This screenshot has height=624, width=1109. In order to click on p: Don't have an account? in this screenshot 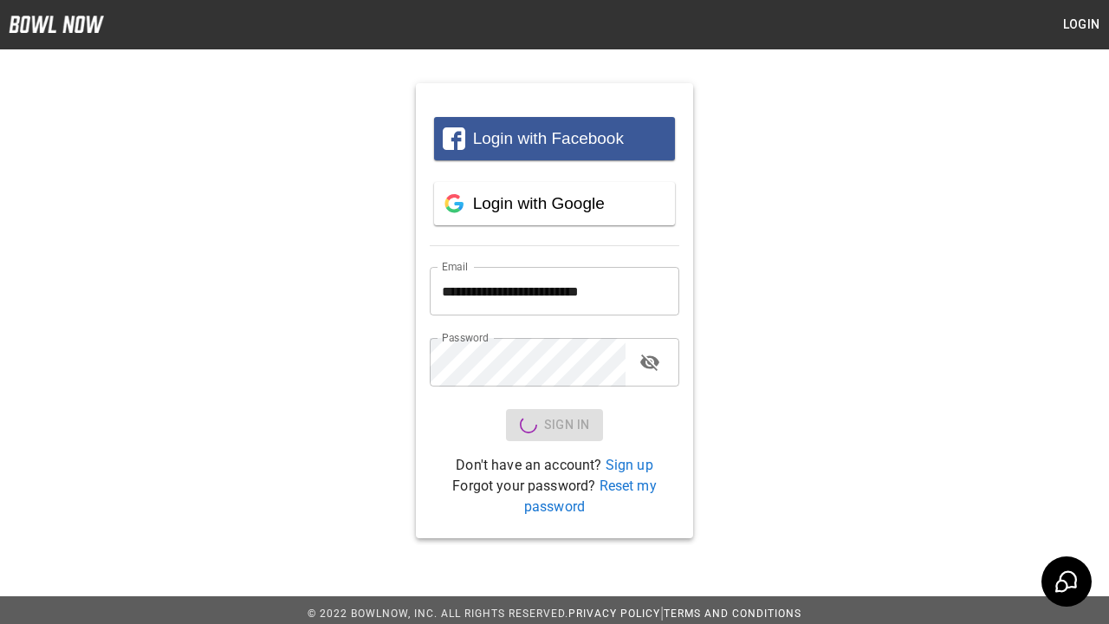, I will do `click(554, 465)`.